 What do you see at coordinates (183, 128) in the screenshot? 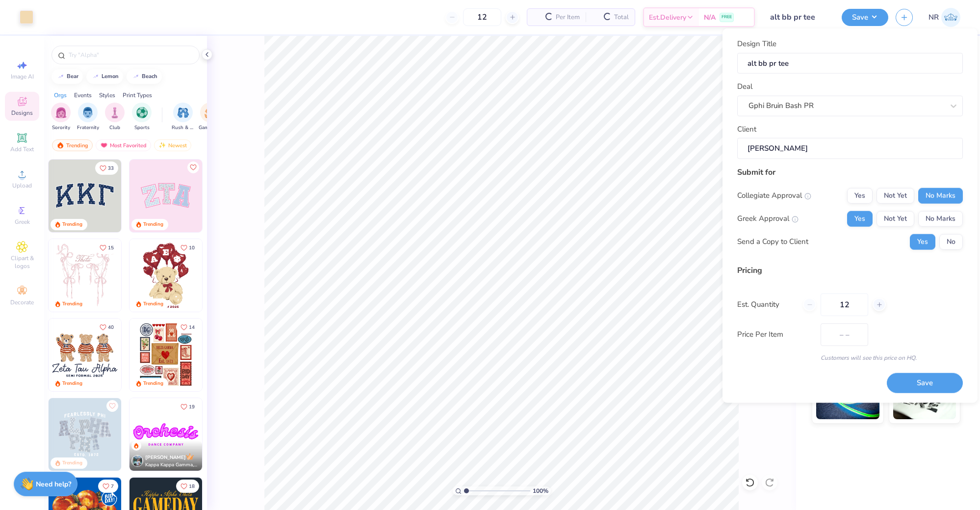
I see `span: Rush & Bid` at bounding box center [183, 128].